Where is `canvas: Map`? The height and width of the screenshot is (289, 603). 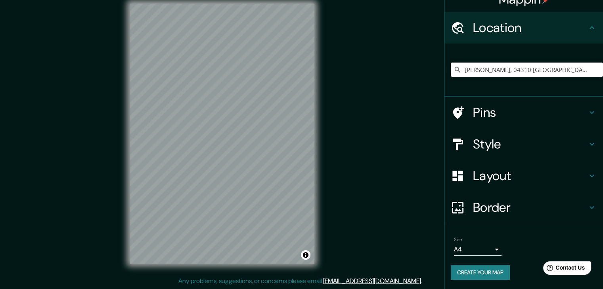
canvas: Map is located at coordinates (222, 134).